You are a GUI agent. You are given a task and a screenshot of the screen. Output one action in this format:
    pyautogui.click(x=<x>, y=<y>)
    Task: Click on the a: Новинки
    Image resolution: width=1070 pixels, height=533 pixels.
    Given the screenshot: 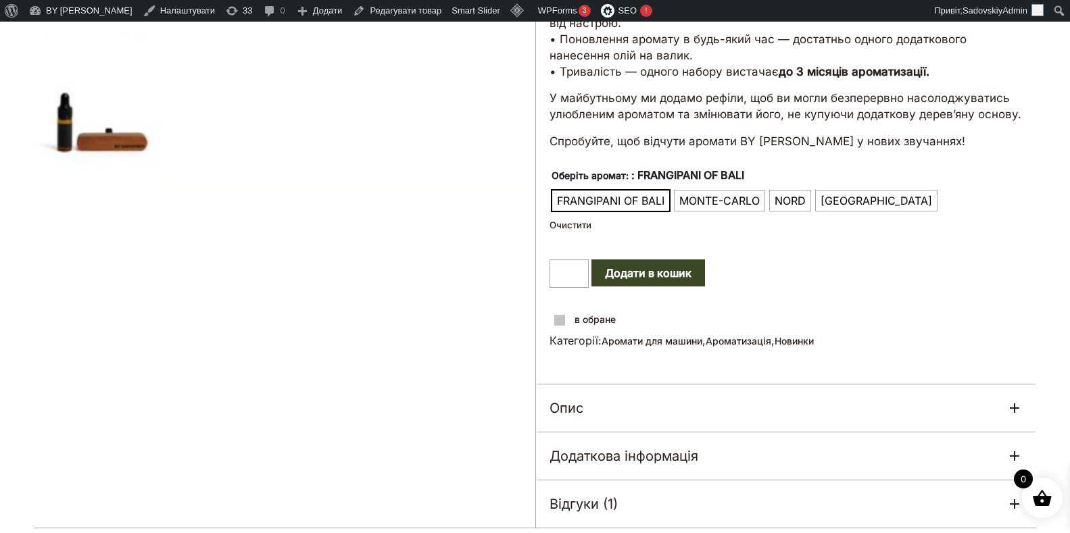 What is the action you would take?
    pyautogui.click(x=794, y=341)
    